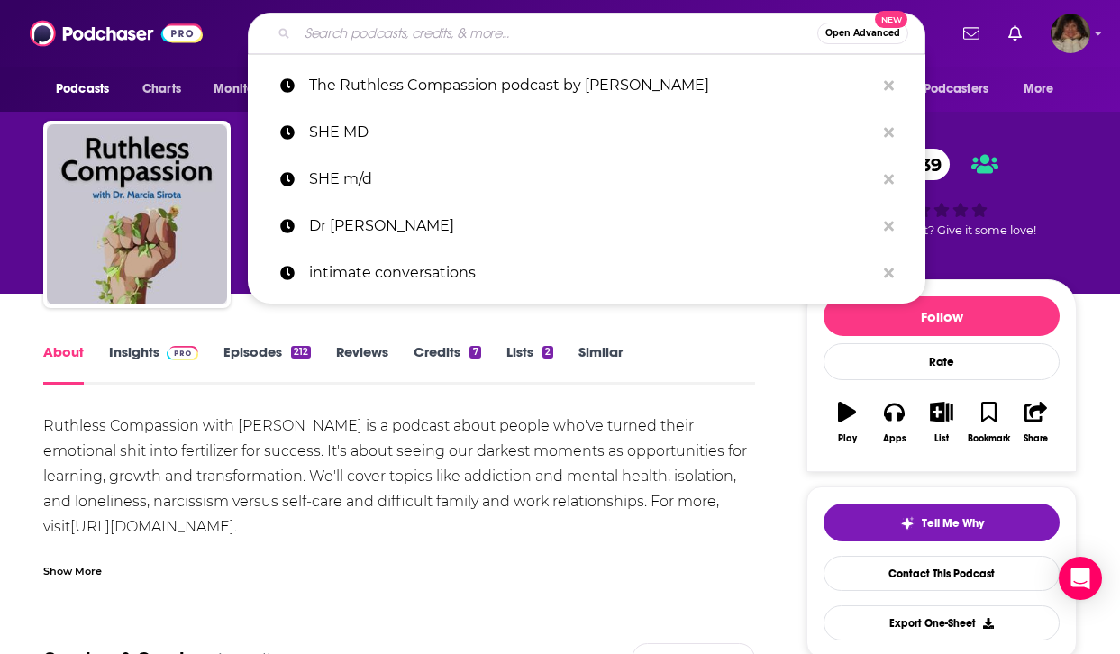  What do you see at coordinates (600, 364) in the screenshot?
I see `a: Similar` at bounding box center [600, 364].